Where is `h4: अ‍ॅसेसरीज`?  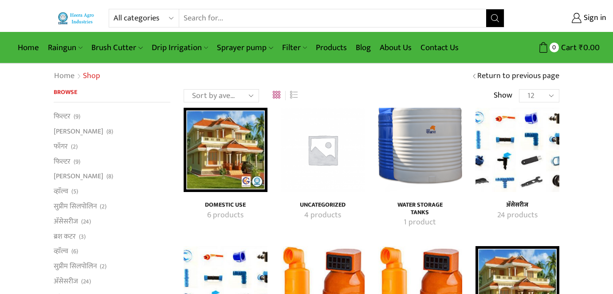 h4: अ‍ॅसेसरीज is located at coordinates (517, 205).